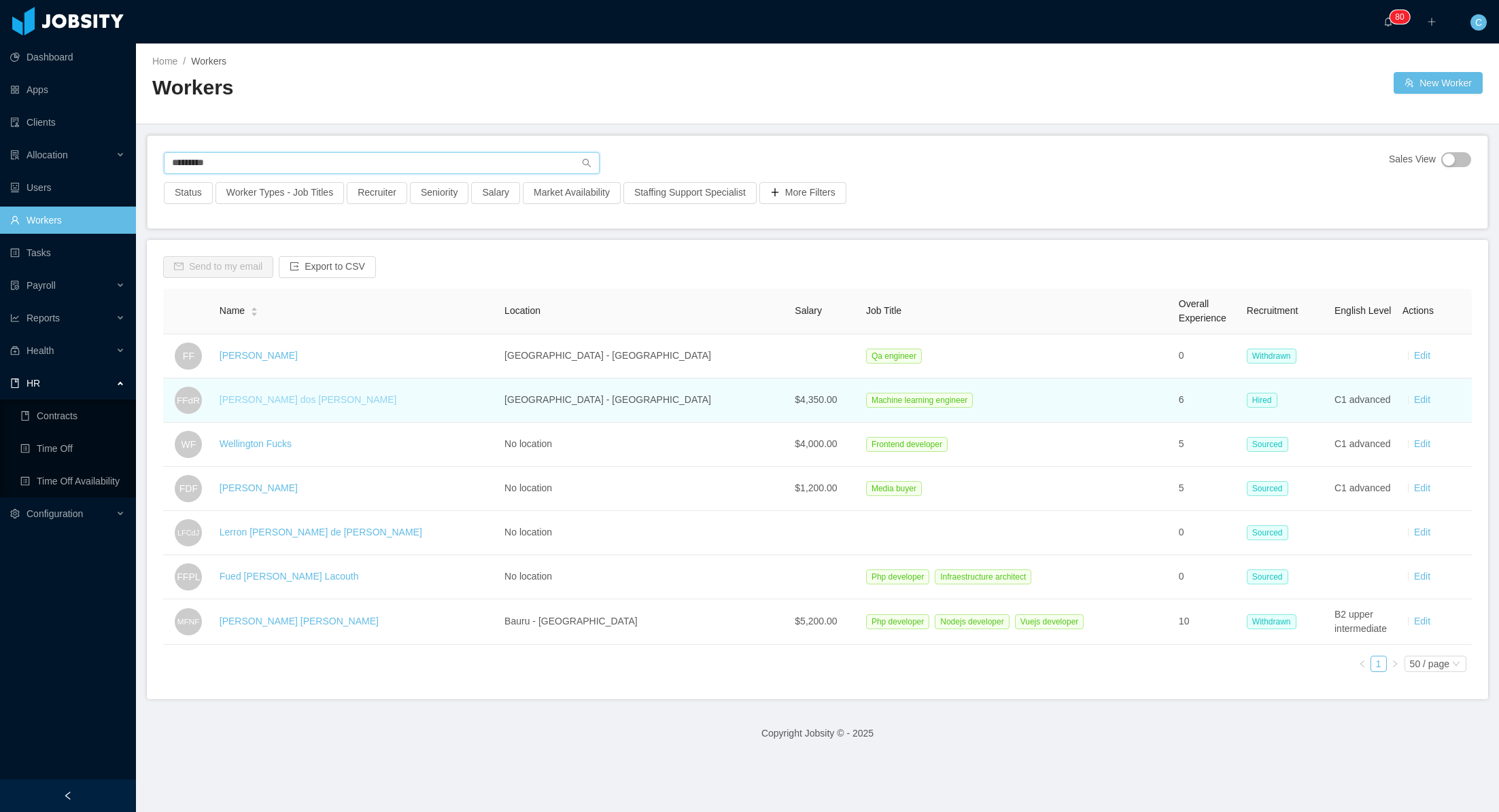  What do you see at coordinates (15, 384) in the screenshot?
I see `i: icon: book` at bounding box center [15, 384].